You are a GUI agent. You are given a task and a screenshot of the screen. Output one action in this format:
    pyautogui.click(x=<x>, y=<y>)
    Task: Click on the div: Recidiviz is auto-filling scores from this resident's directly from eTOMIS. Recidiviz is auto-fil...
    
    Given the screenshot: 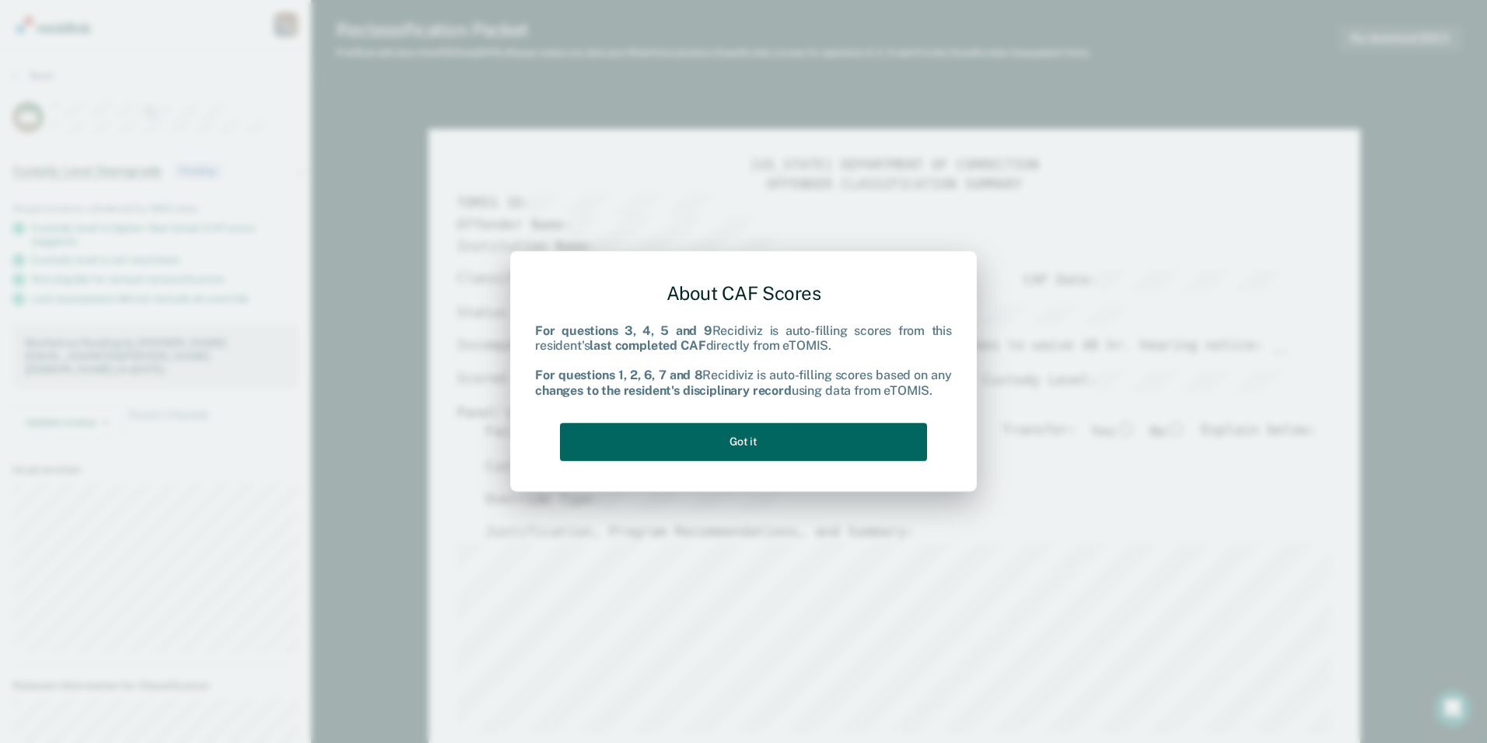 What is the action you would take?
    pyautogui.click(x=743, y=361)
    